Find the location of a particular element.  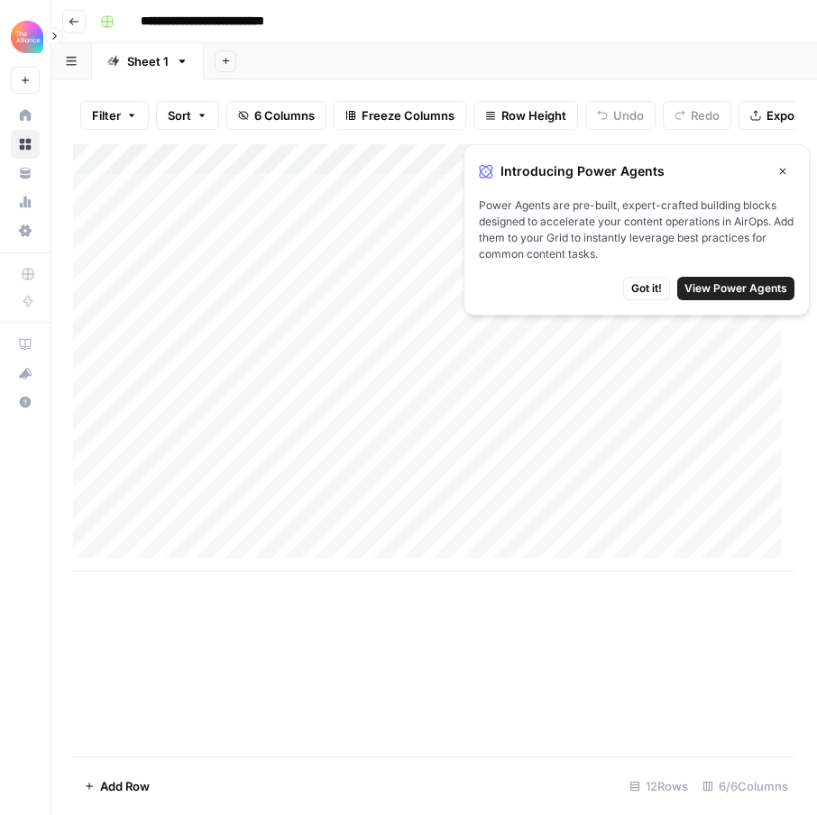

div: What's new? is located at coordinates (25, 373).